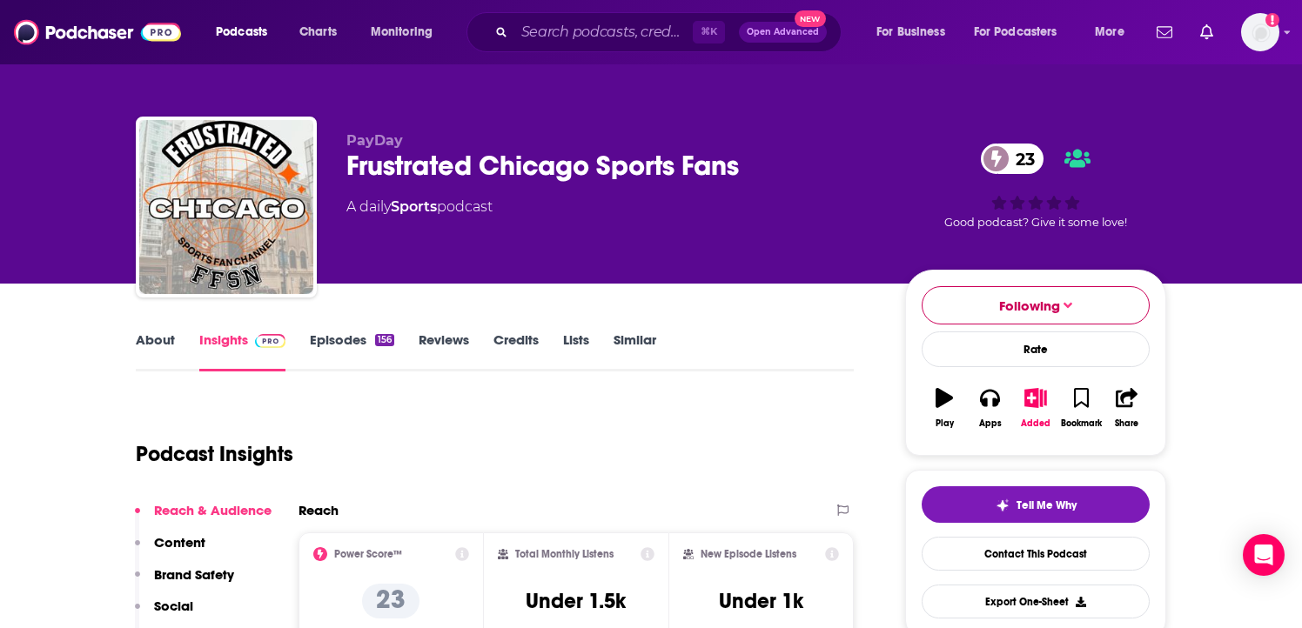  Describe the element at coordinates (401, 32) in the screenshot. I see `span: Monitoring` at that location.